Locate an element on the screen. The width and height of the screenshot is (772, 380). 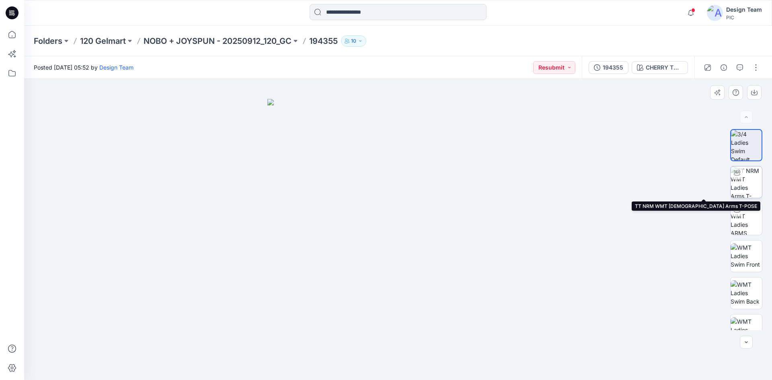
button: Details is located at coordinates (724, 68).